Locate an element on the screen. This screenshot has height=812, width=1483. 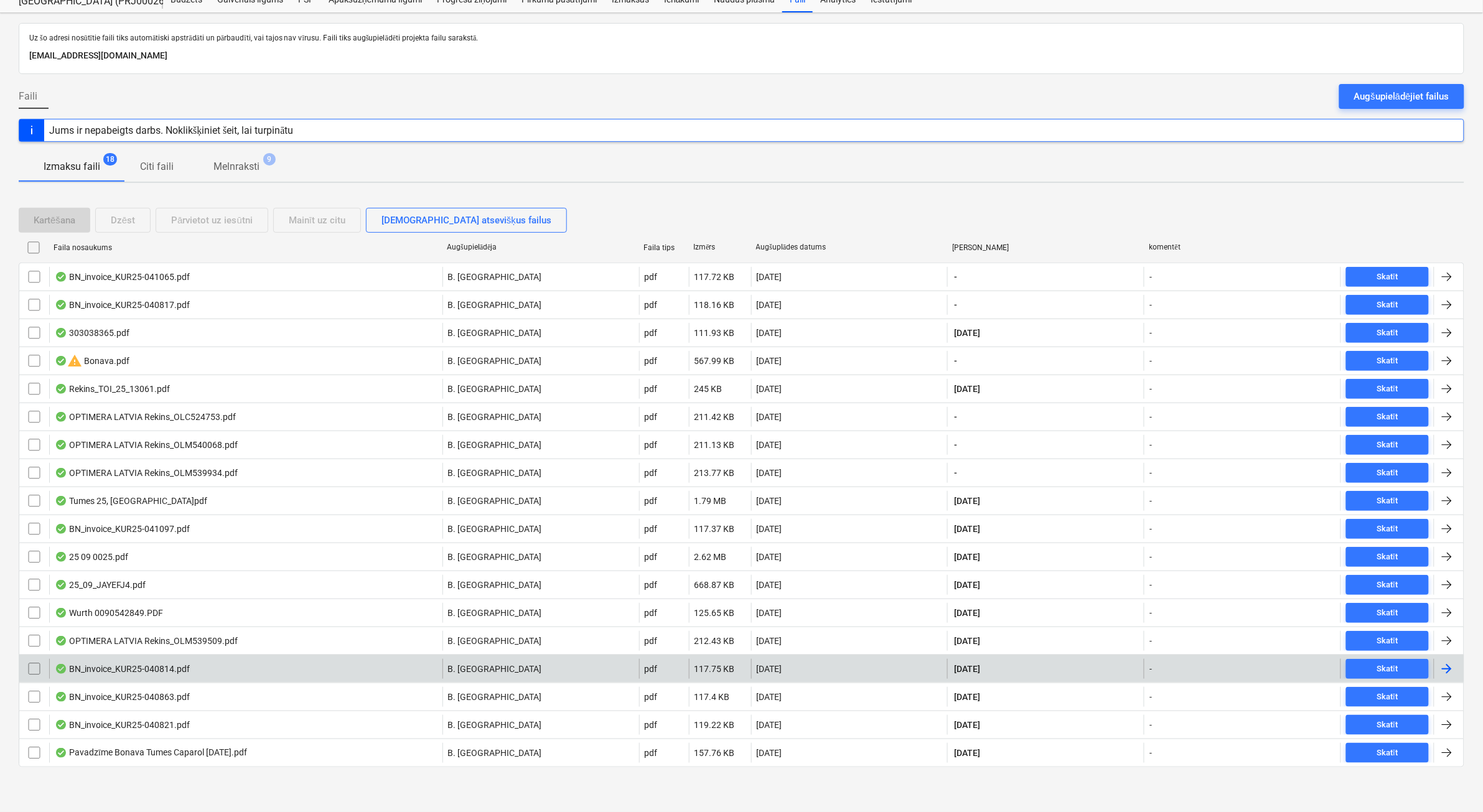
span: 18 is located at coordinates (110, 159).